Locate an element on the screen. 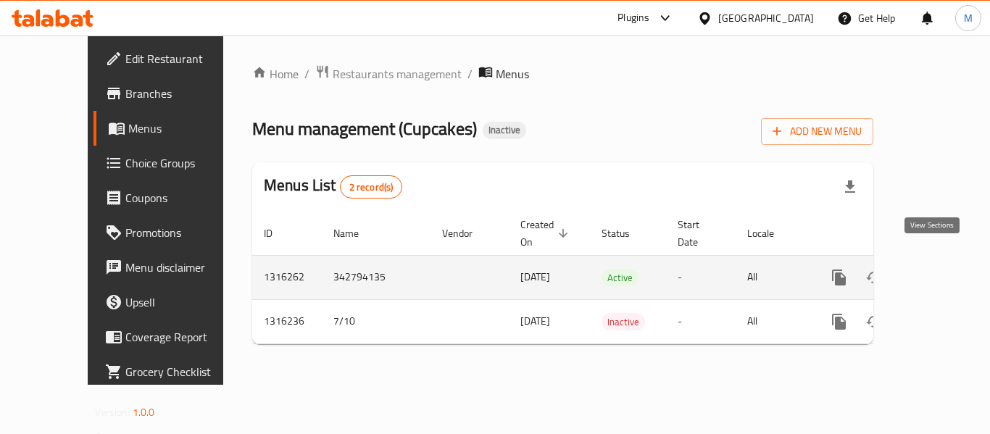  span: Upsell is located at coordinates (183, 302).